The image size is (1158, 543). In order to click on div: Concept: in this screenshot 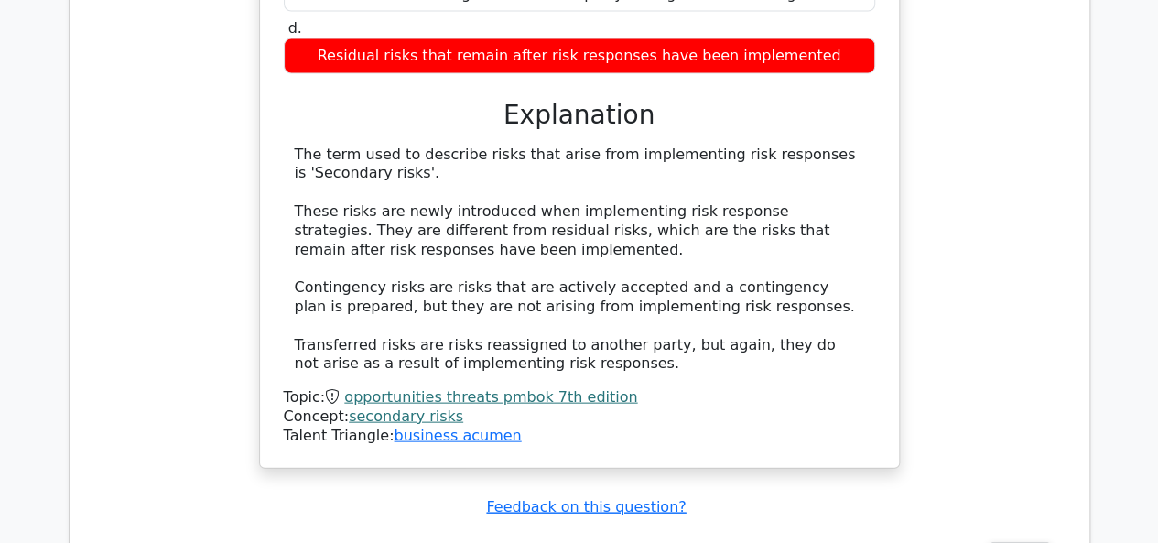, I will do `click(580, 417)`.